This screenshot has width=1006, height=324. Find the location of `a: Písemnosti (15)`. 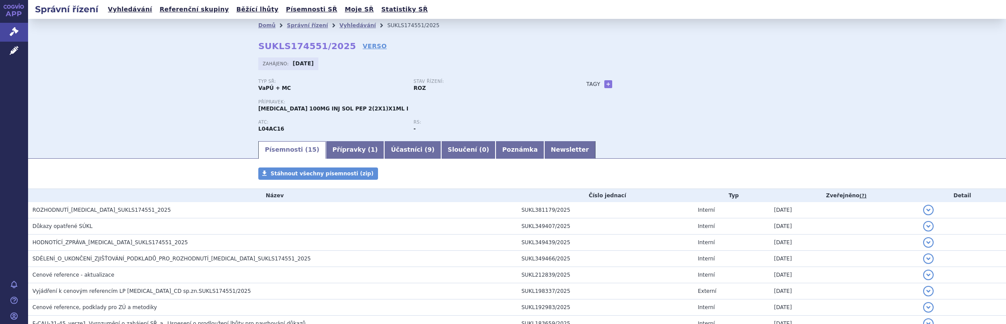

a: Písemnosti (15) is located at coordinates (292, 150).